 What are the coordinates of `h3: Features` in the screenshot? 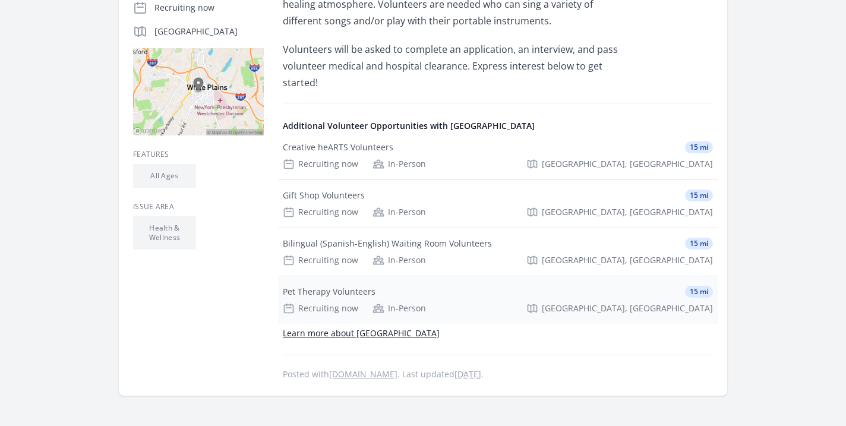 It's located at (198, 155).